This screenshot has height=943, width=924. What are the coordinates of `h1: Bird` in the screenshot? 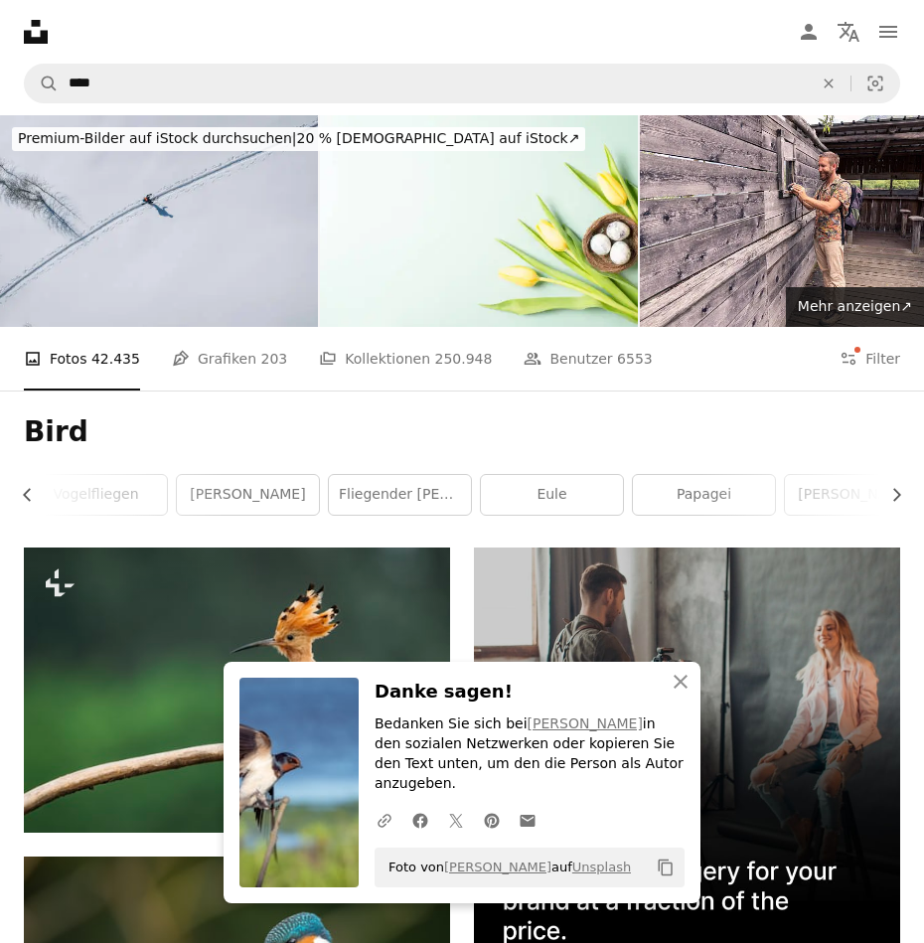 It's located at (462, 432).